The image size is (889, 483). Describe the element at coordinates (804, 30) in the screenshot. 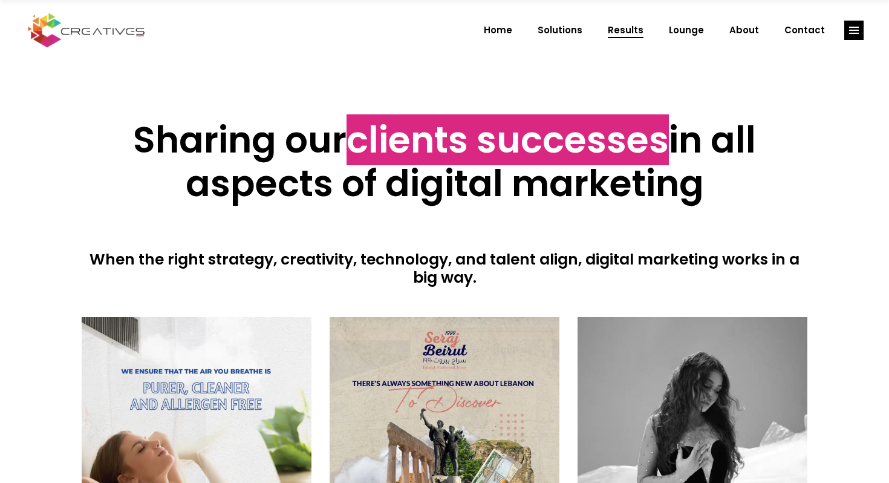

I see `span: Contact` at that location.